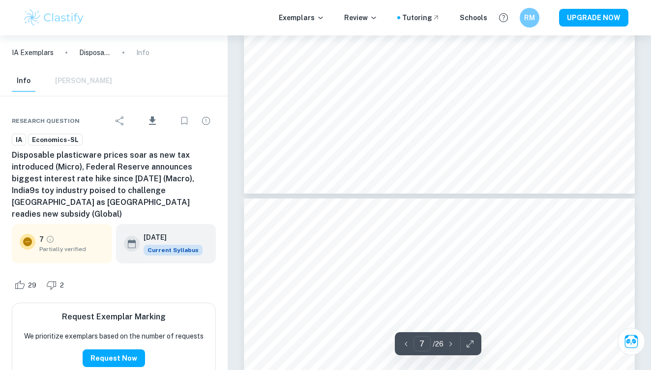 The width and height of the screenshot is (651, 370). Describe the element at coordinates (114, 359) in the screenshot. I see `button: Request Now` at that location.